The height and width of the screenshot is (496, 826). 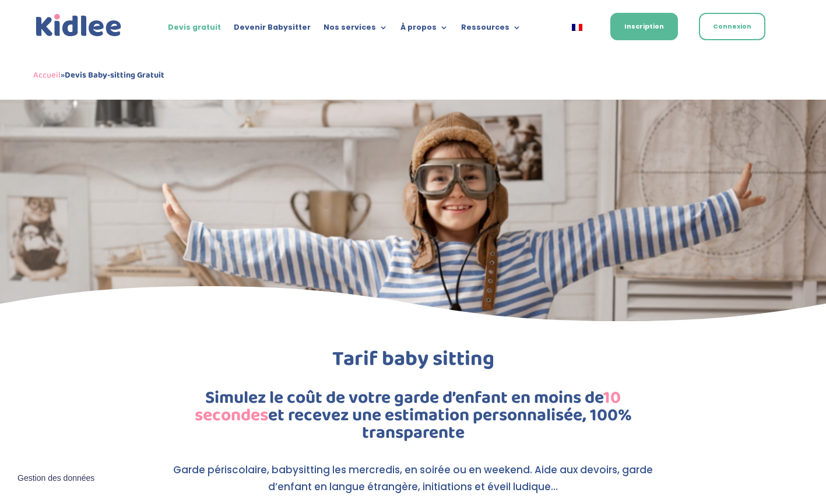 What do you see at coordinates (413, 362) in the screenshot?
I see `h1: Tarif baby sitting` at bounding box center [413, 362].